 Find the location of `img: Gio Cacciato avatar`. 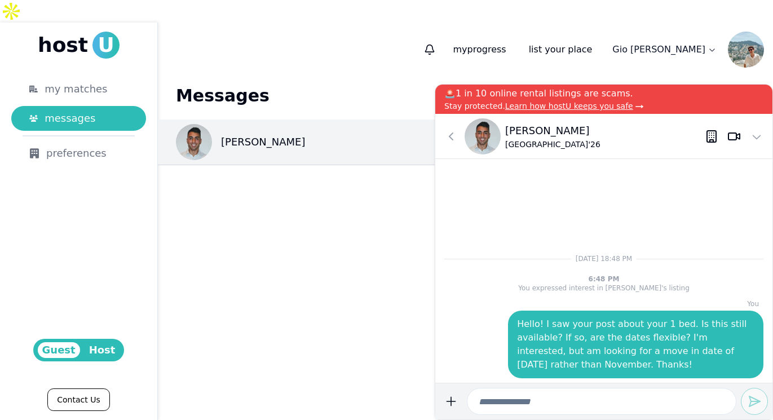

img: Gio Cacciato avatar is located at coordinates (746, 50).